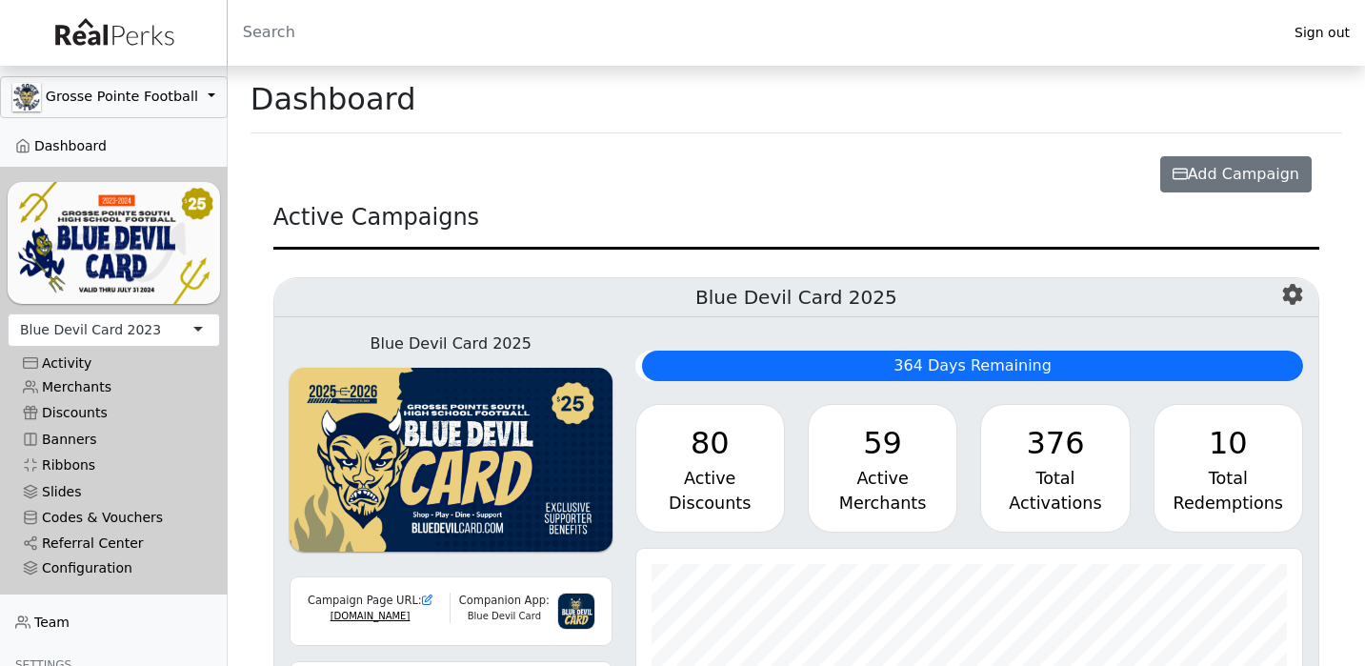 This screenshot has width=1365, height=666. I want to click on div: 364 Days Remaining, so click(973, 366).